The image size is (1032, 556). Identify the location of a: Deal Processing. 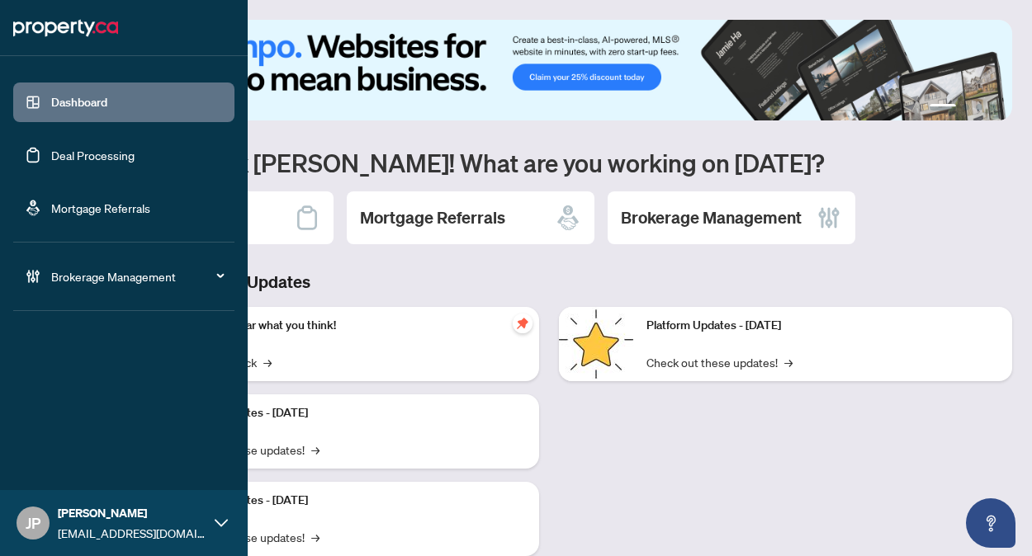
(92, 155).